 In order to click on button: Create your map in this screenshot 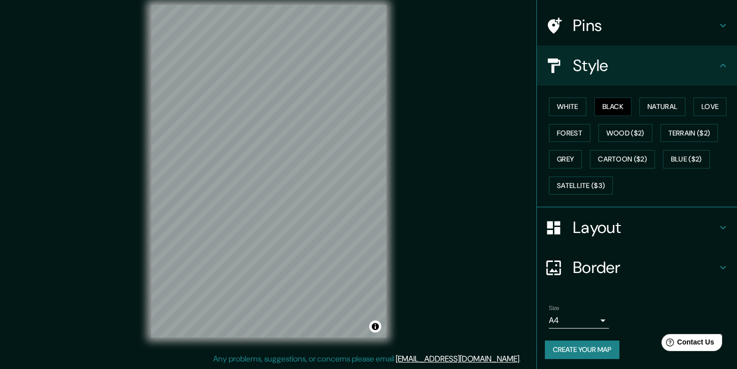, I will do `click(582, 350)`.